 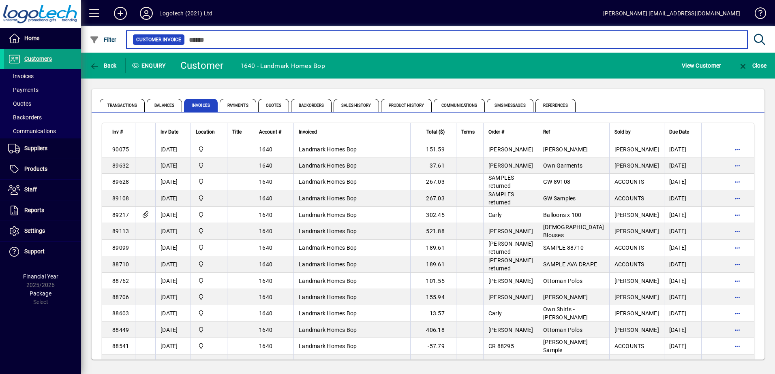 I want to click on span: 88295, so click(x=120, y=363).